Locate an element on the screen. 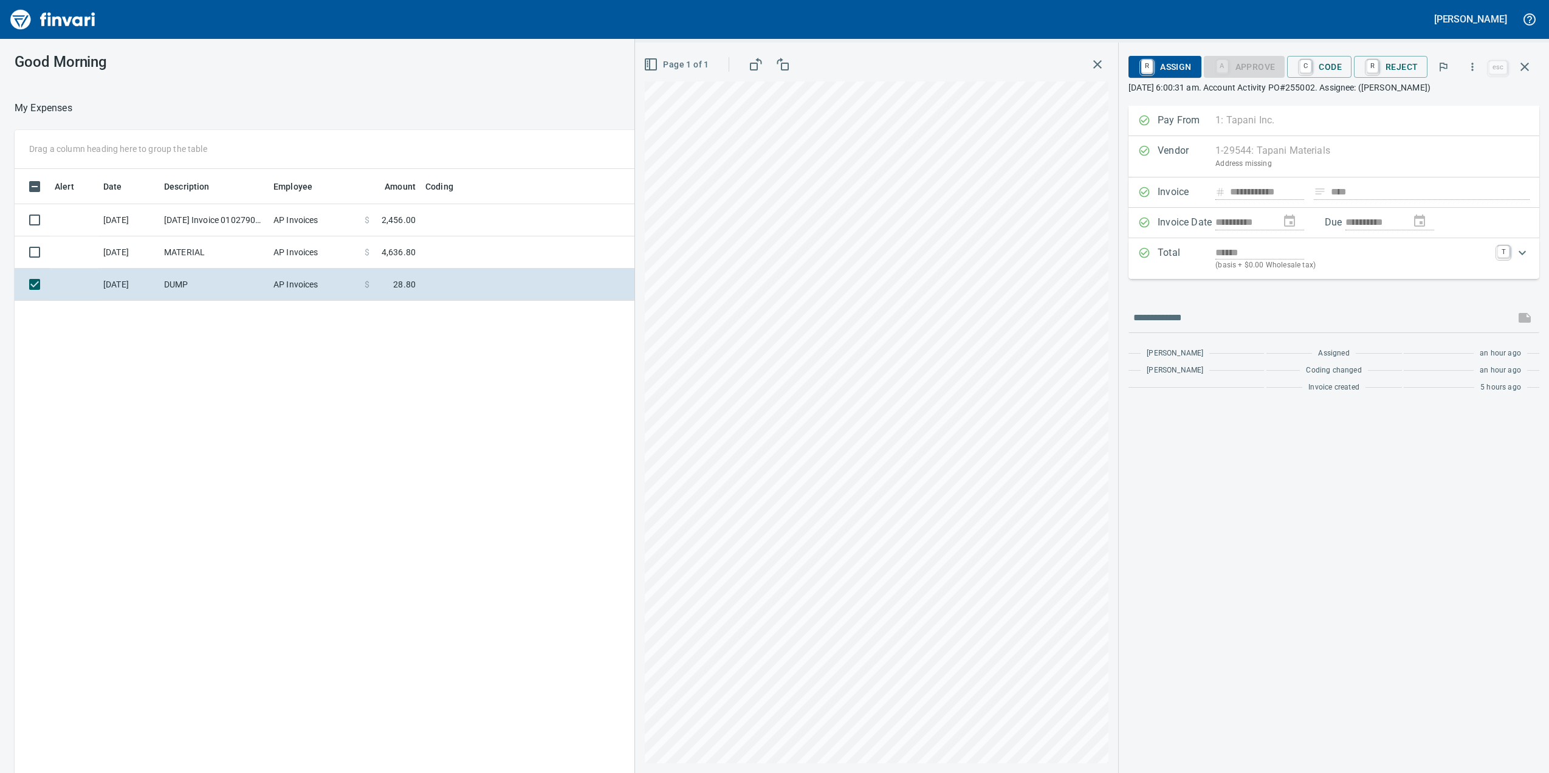  span: Close invoice is located at coordinates (1512, 67).